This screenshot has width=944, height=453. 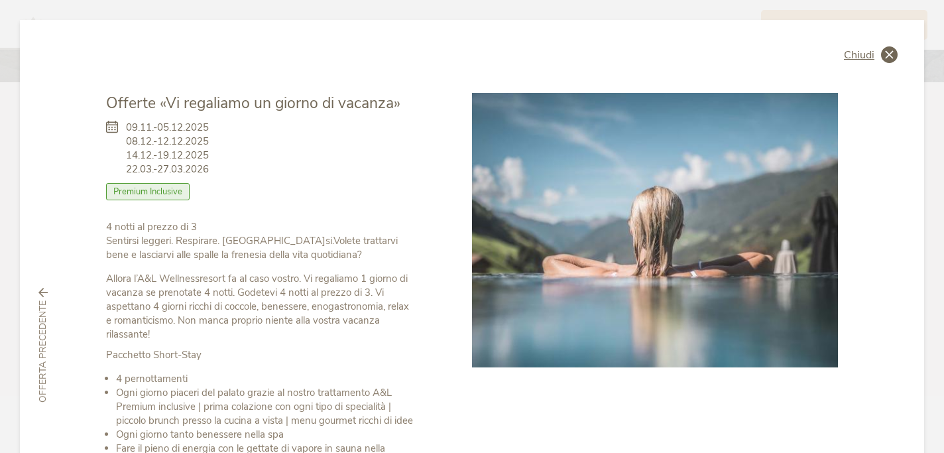 What do you see at coordinates (655, 230) in the screenshot?
I see `img: Offerte «Vi regaliamo un giorno di vacanza»` at bounding box center [655, 230].